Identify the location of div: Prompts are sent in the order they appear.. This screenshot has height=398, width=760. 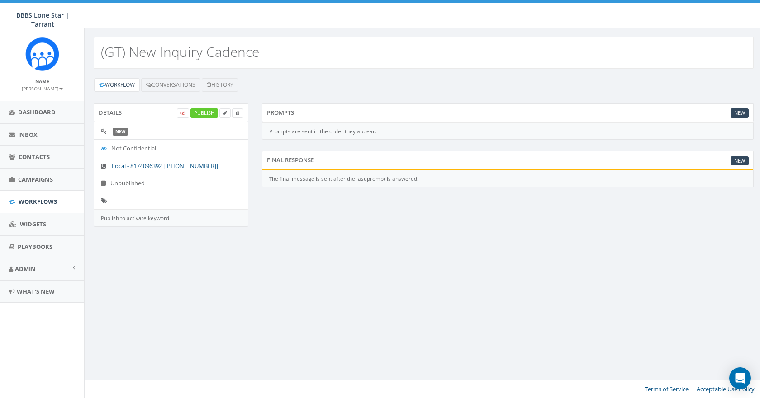
(507, 132).